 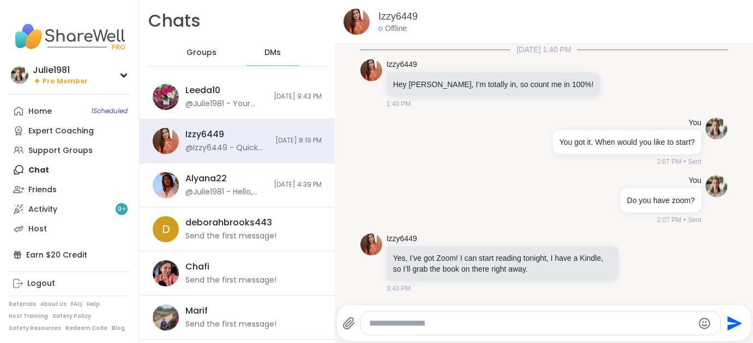 What do you see at coordinates (69, 284) in the screenshot?
I see `a: Logout` at bounding box center [69, 284].